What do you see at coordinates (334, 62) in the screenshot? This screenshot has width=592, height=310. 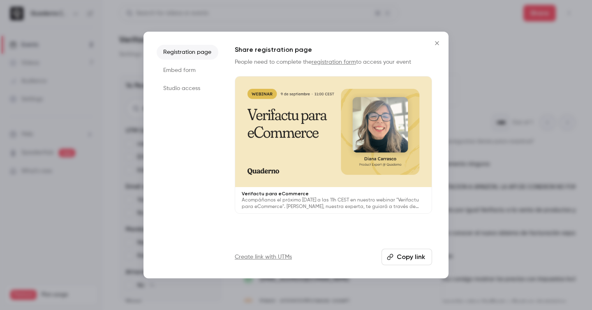 I see `p: People need to complete the to access your event` at bounding box center [334, 62].